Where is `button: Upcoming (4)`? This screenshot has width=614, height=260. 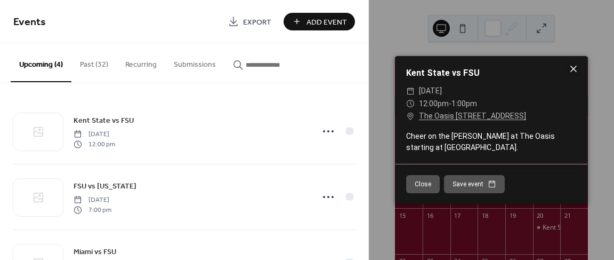
button: Upcoming (4) is located at coordinates (41, 62).